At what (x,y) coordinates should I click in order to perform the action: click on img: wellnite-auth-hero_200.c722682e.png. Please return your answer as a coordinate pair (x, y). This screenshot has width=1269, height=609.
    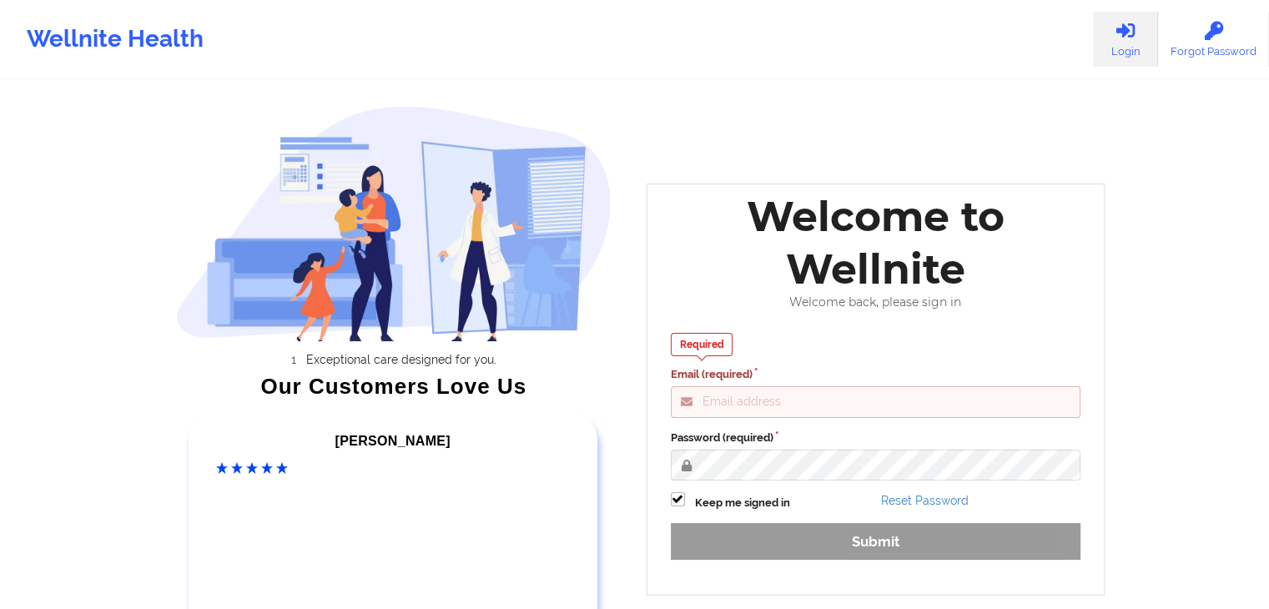
    Looking at the image, I should click on (394, 223).